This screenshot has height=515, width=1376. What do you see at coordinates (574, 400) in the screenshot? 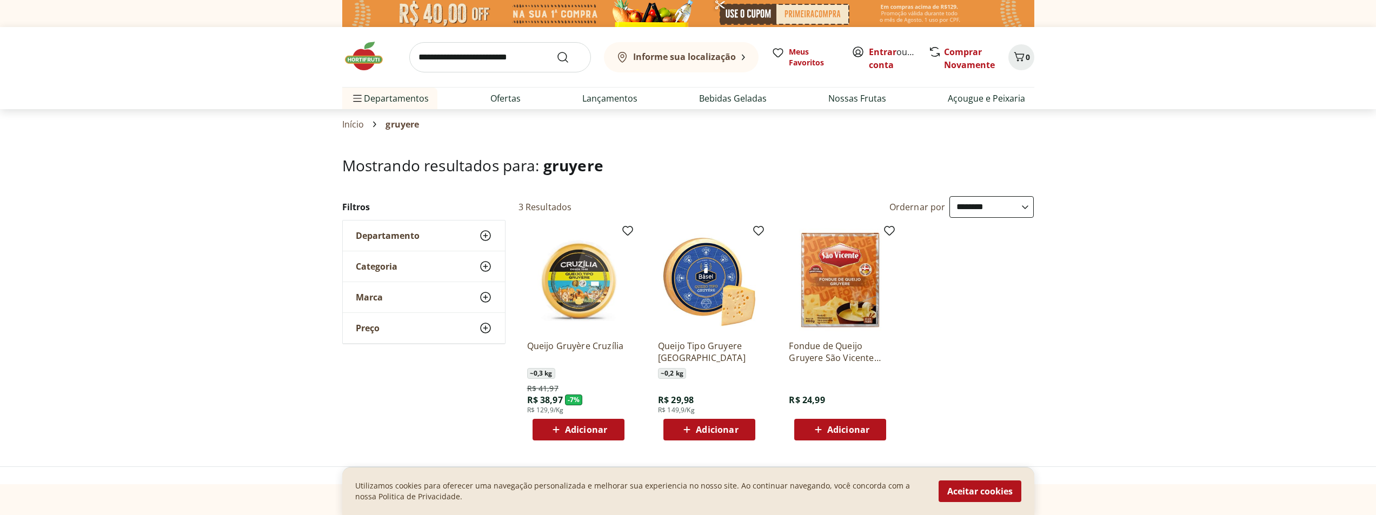
I see `span: - 7 %` at bounding box center [574, 400].